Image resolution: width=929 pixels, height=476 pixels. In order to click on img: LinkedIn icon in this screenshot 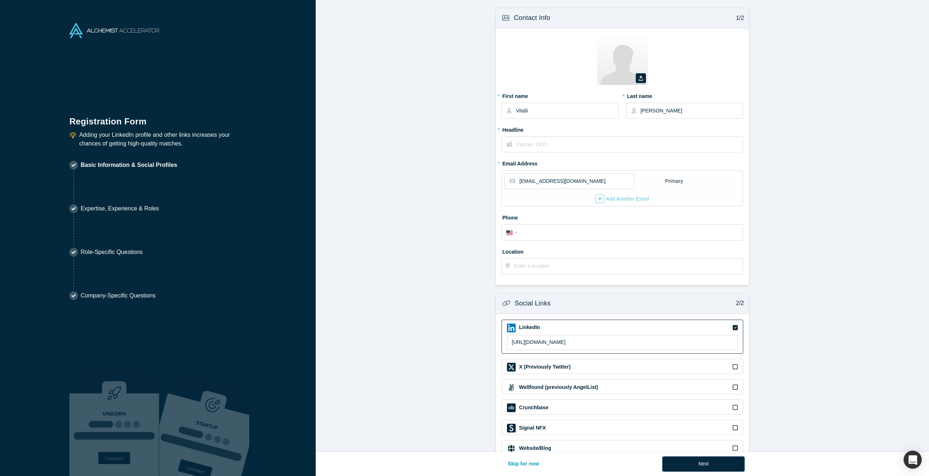, I will do `click(512, 328)`.